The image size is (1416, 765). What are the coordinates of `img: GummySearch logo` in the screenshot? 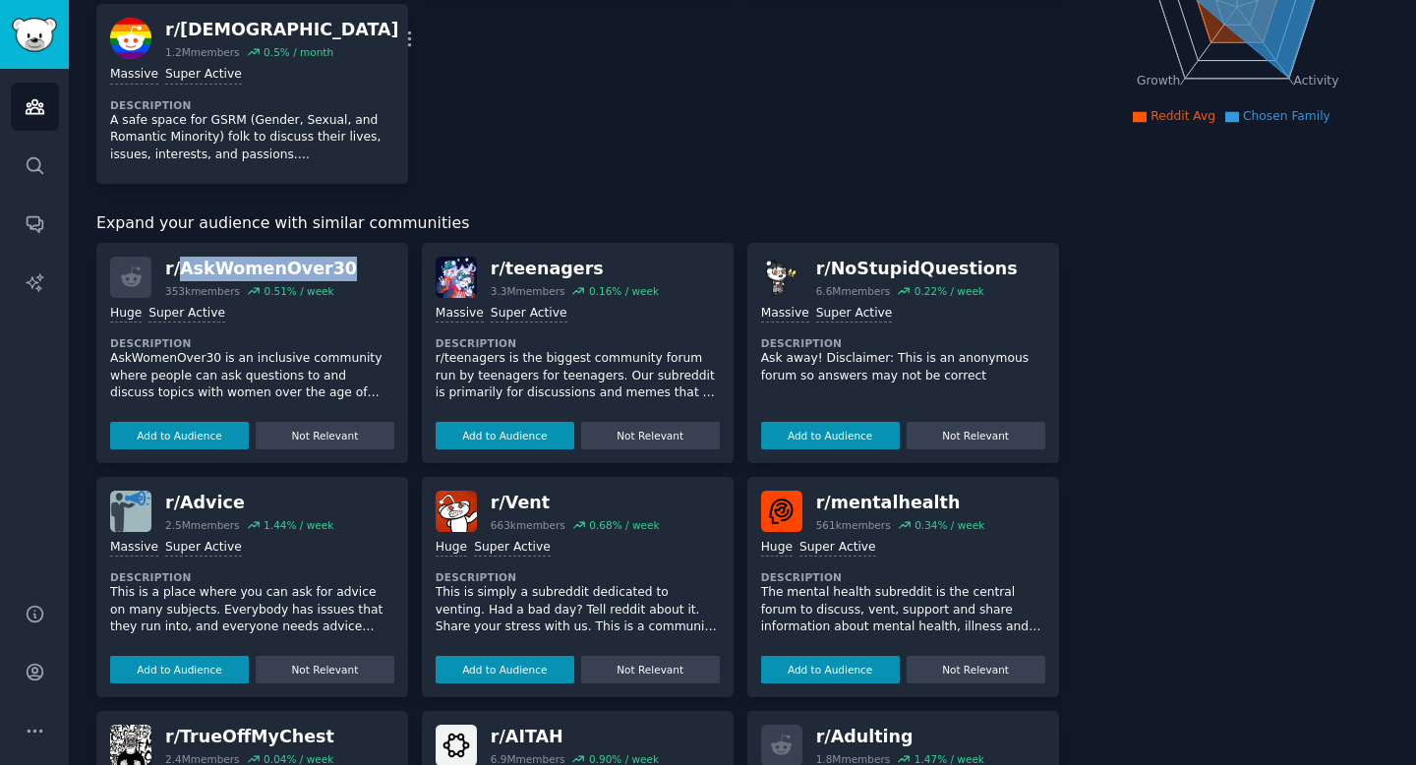 It's located at (34, 34).